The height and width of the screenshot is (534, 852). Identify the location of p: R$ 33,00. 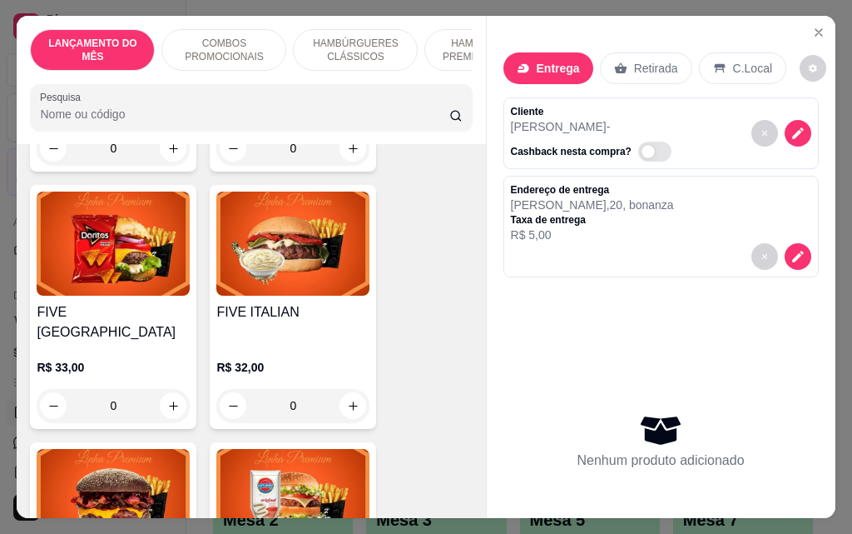
(113, 367).